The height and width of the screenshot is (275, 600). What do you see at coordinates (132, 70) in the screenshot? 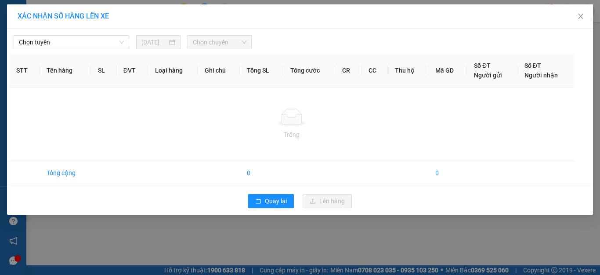
I see `th: ĐVT` at bounding box center [132, 70].